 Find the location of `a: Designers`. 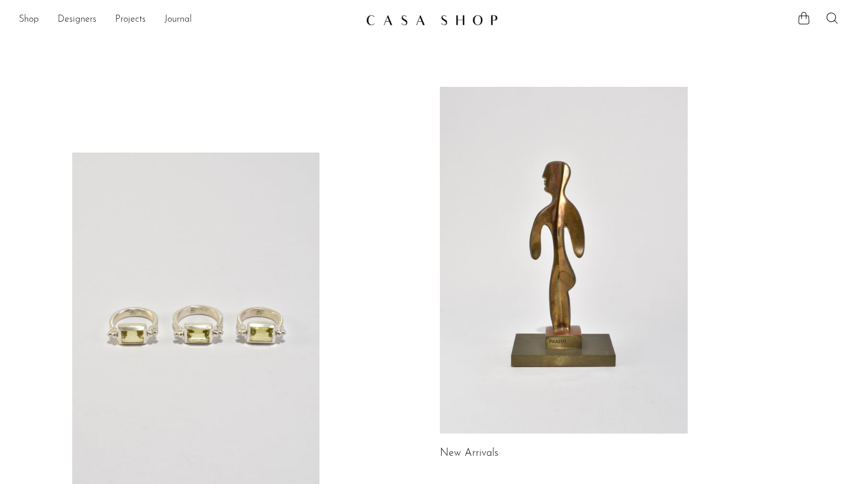

a: Designers is located at coordinates (77, 20).